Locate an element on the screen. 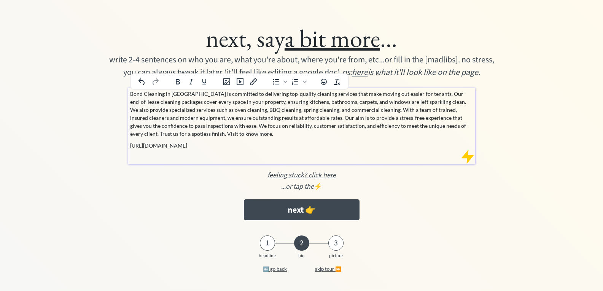 This screenshot has height=291, width=603. div: 3 is located at coordinates (336, 243).